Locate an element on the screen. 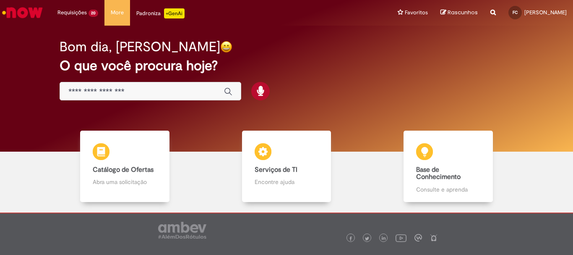  span: More is located at coordinates (117, 13).